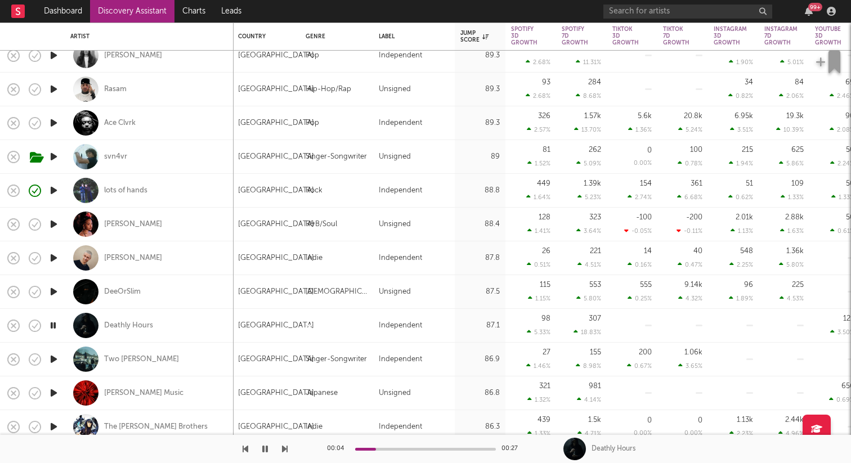  Describe the element at coordinates (792, 96) in the screenshot. I see `div: 2.06 %` at that location.